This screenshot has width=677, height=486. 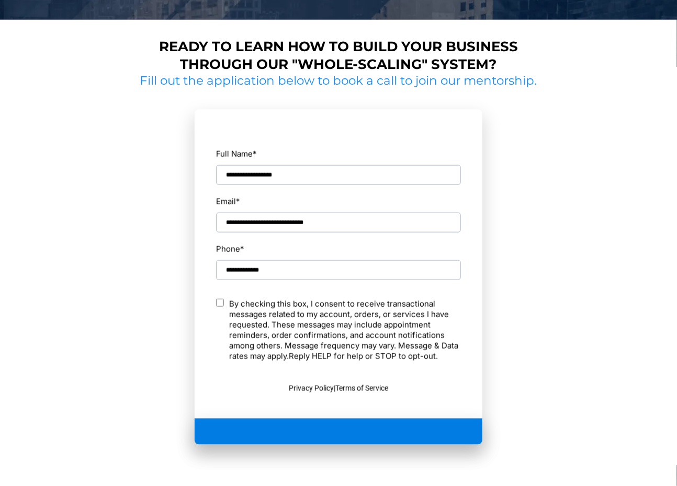 I want to click on strong: Ready to learn how to build your business through our "whole-scaling" system?, so click(x=338, y=55).